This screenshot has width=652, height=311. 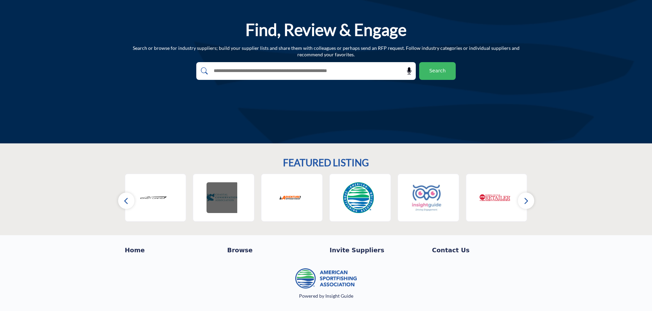 What do you see at coordinates (437, 71) in the screenshot?
I see `span: Search` at bounding box center [437, 71].